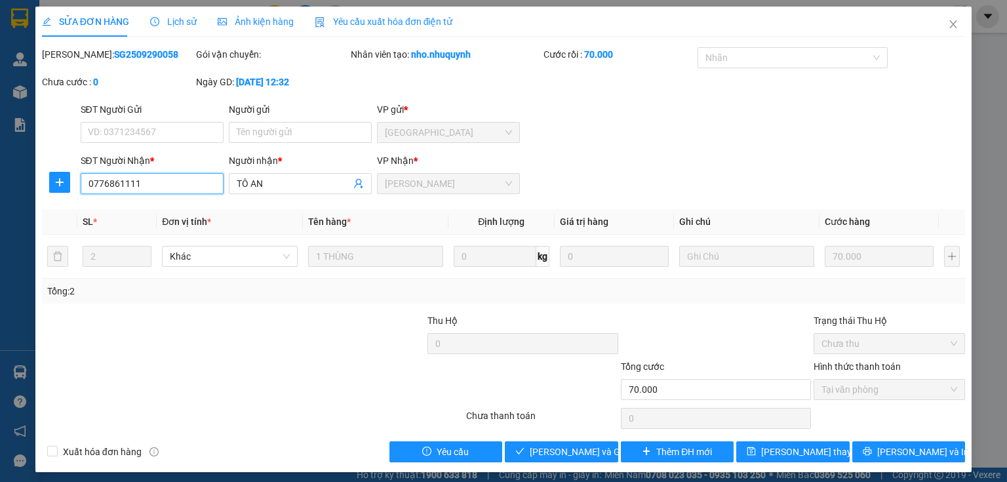  I want to click on span: Đơn vị tính, so click(186, 222).